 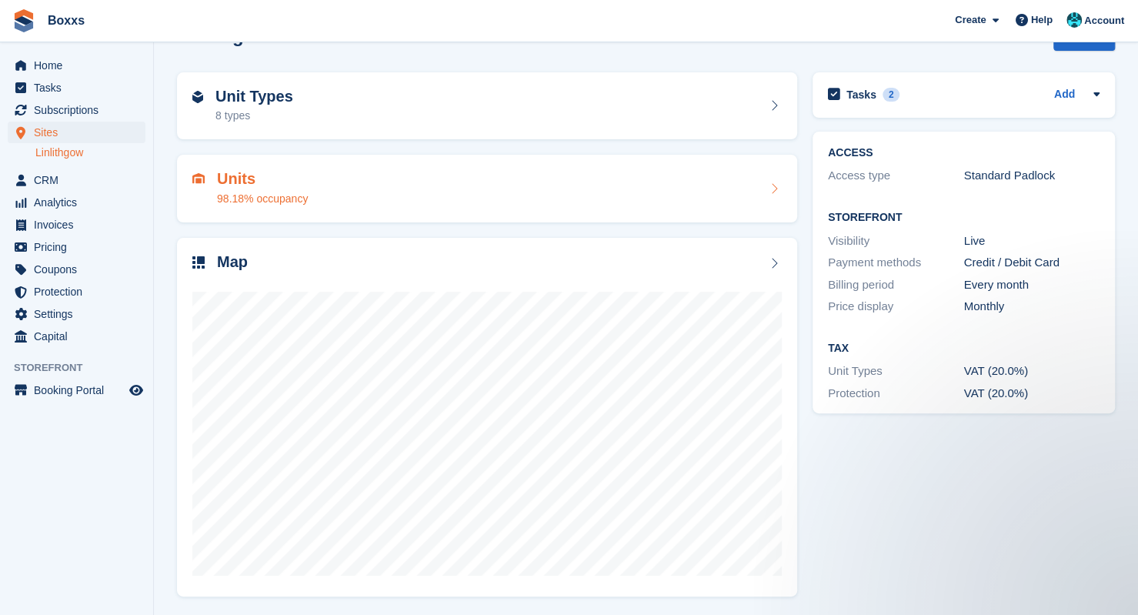 I want to click on a: Unit Types 8 types, so click(x=487, y=106).